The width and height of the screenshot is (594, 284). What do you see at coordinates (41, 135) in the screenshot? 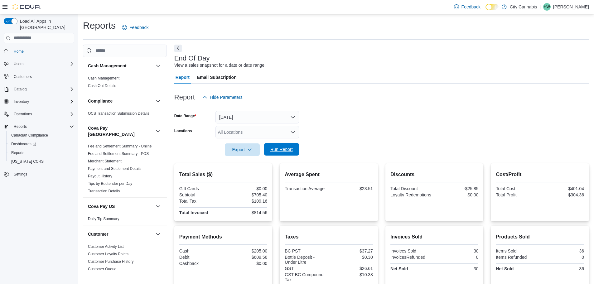
I see `button: Canadian Compliance` at bounding box center [41, 135].